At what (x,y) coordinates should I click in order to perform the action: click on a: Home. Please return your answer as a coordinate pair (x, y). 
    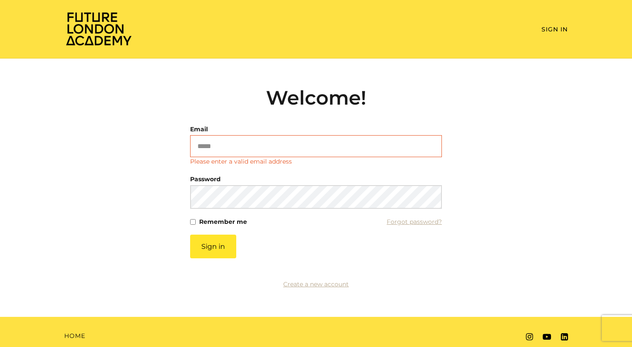
    Looking at the image, I should click on (75, 336).